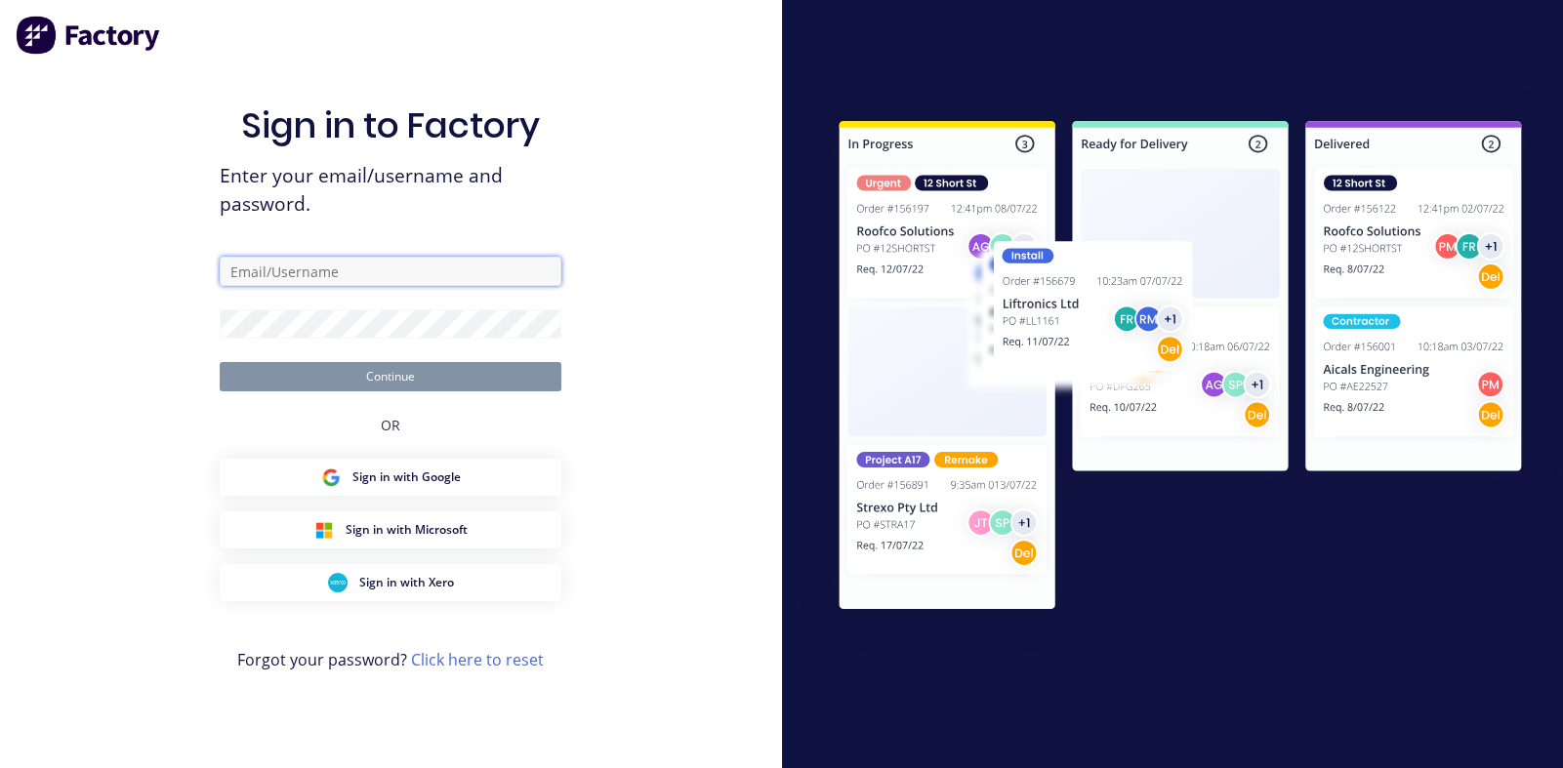 This screenshot has width=1563, height=768. What do you see at coordinates (477, 660) in the screenshot?
I see `a: Click here to reset` at bounding box center [477, 660].